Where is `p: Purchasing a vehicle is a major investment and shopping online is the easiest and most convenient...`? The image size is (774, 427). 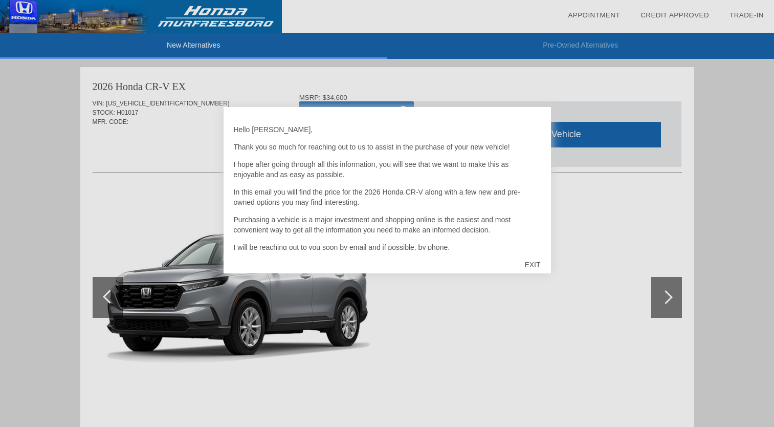
p: Purchasing a vehicle is a major investment and shopping online is the easiest and most convenient... is located at coordinates (387, 225).